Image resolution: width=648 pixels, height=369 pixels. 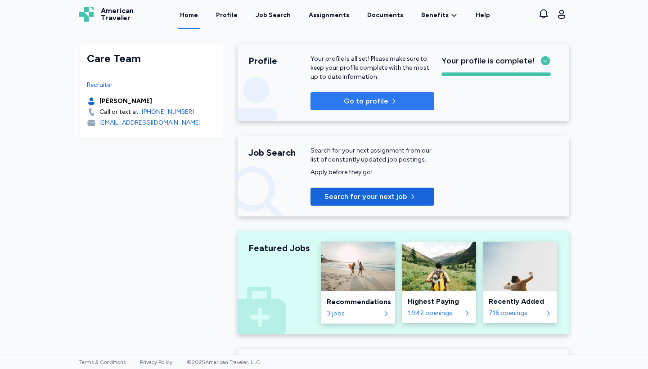 What do you see at coordinates (223, 362) in the screenshot?
I see `span: © 2025 American Traveler, LLC` at bounding box center [223, 362].